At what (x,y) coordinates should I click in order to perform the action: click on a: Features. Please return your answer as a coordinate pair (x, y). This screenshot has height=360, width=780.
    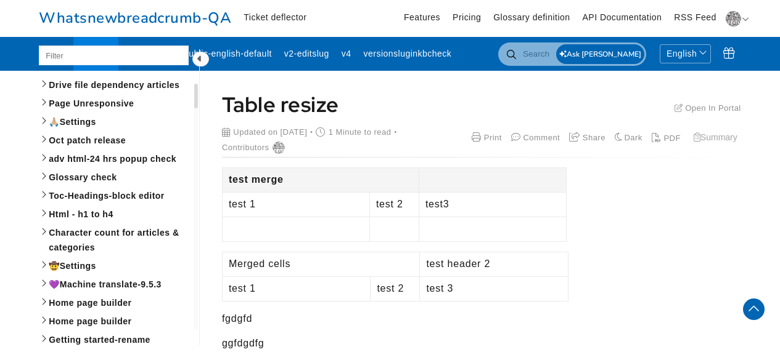
    Looking at the image, I should click on (422, 17).